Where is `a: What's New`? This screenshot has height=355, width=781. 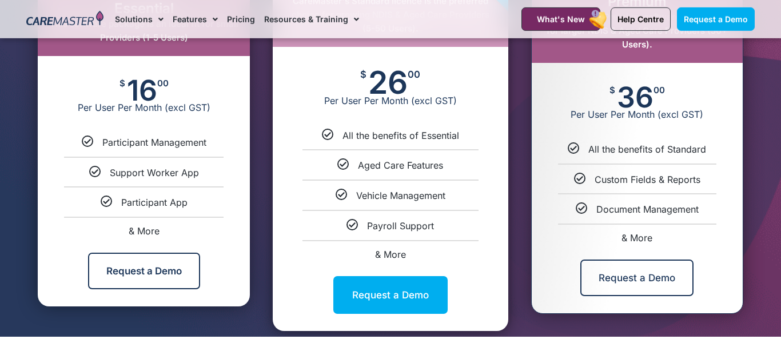
a: What's New is located at coordinates (561, 19).